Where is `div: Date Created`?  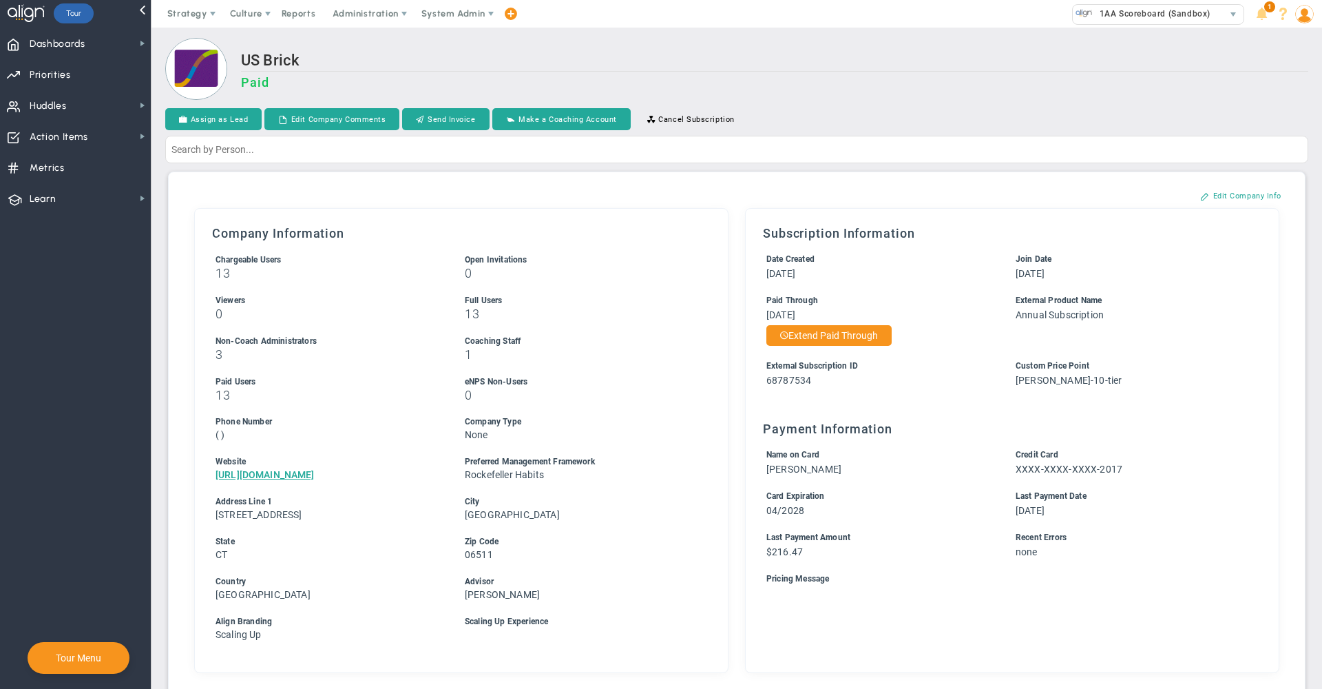
div: Date Created is located at coordinates (878, 259).